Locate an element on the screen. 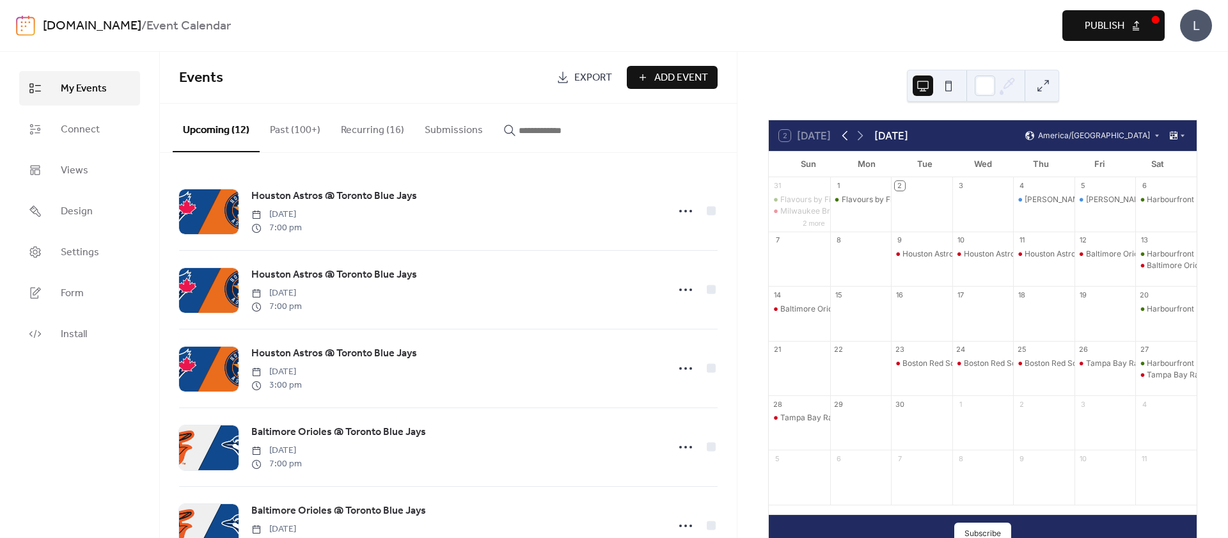  div: 18 is located at coordinates (1021, 294).